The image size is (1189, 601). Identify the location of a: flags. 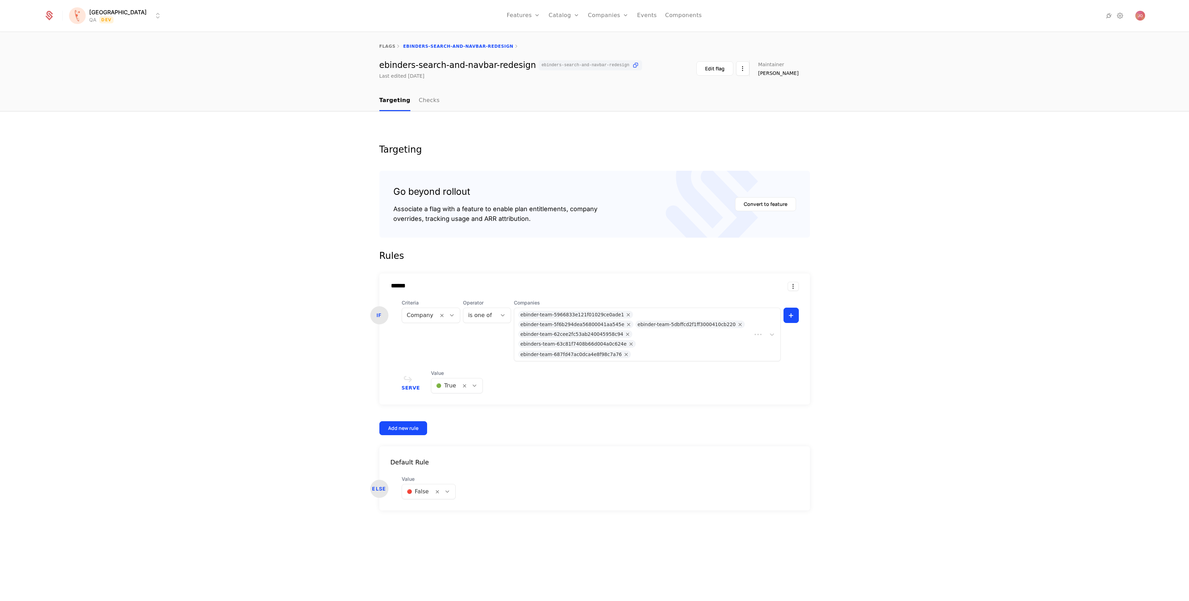
(387, 46).